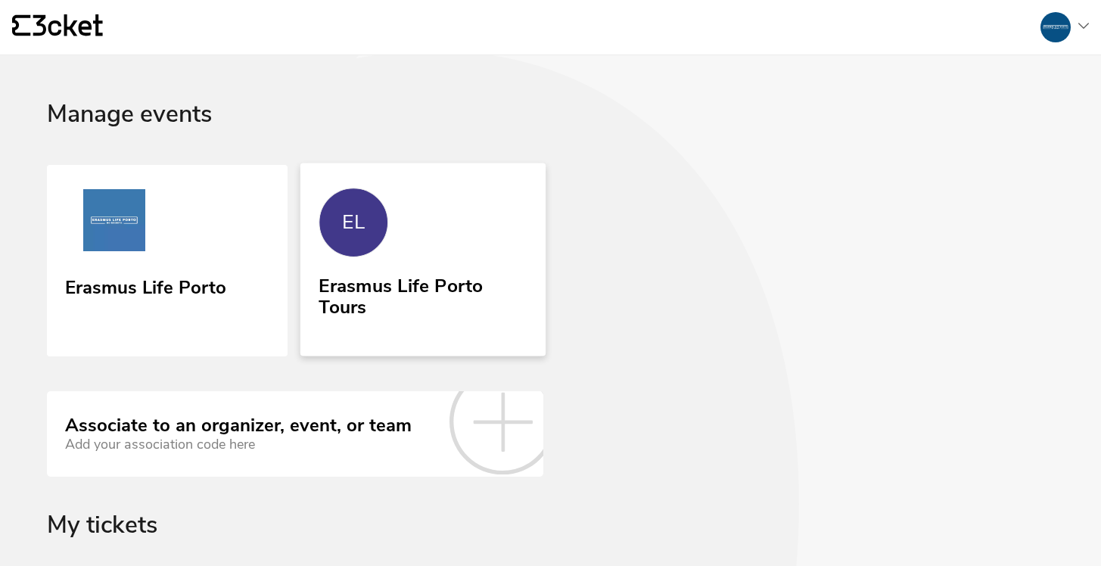  What do you see at coordinates (238, 444) in the screenshot?
I see `div: Add your association code here` at bounding box center [238, 444].